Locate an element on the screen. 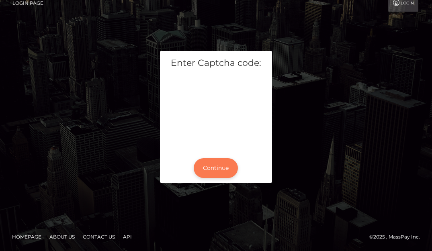 The image size is (432, 251). div: © 2025 , MassPay Inc. is located at coordinates (397, 237).